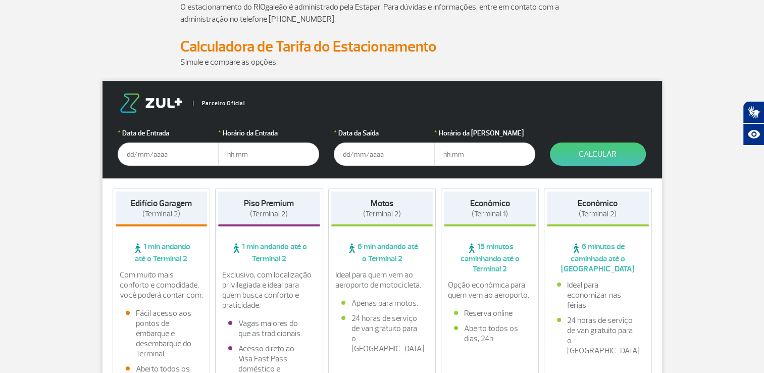 The width and height of the screenshot is (764, 373). Describe the element at coordinates (490, 258) in the screenshot. I see `span: 15 minutos caminhando até o Terminal 2` at that location.